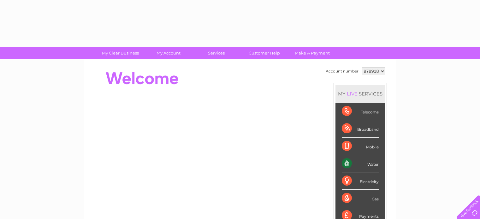 This screenshot has height=219, width=480. Describe the element at coordinates (360, 111) in the screenshot. I see `div: Telecoms` at that location.